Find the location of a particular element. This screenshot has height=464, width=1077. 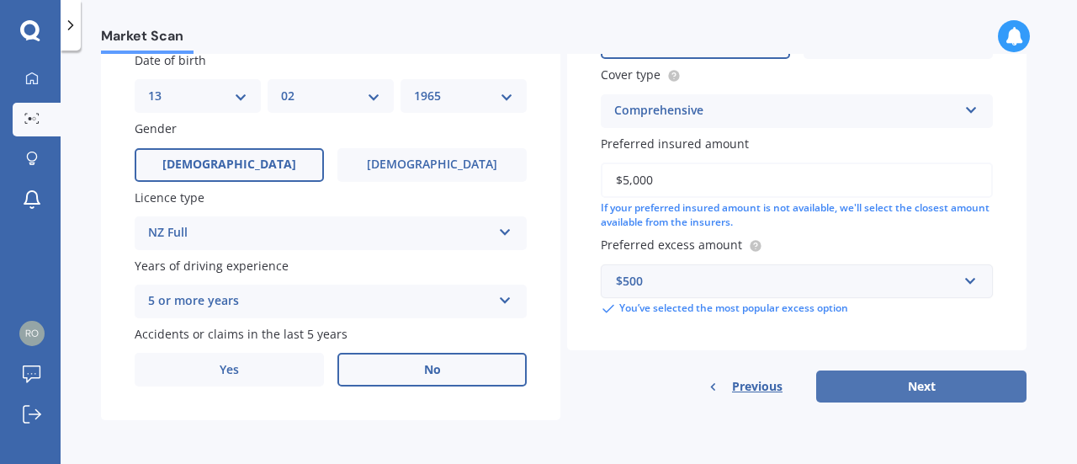

input: Enter amount is located at coordinates (797, 180).